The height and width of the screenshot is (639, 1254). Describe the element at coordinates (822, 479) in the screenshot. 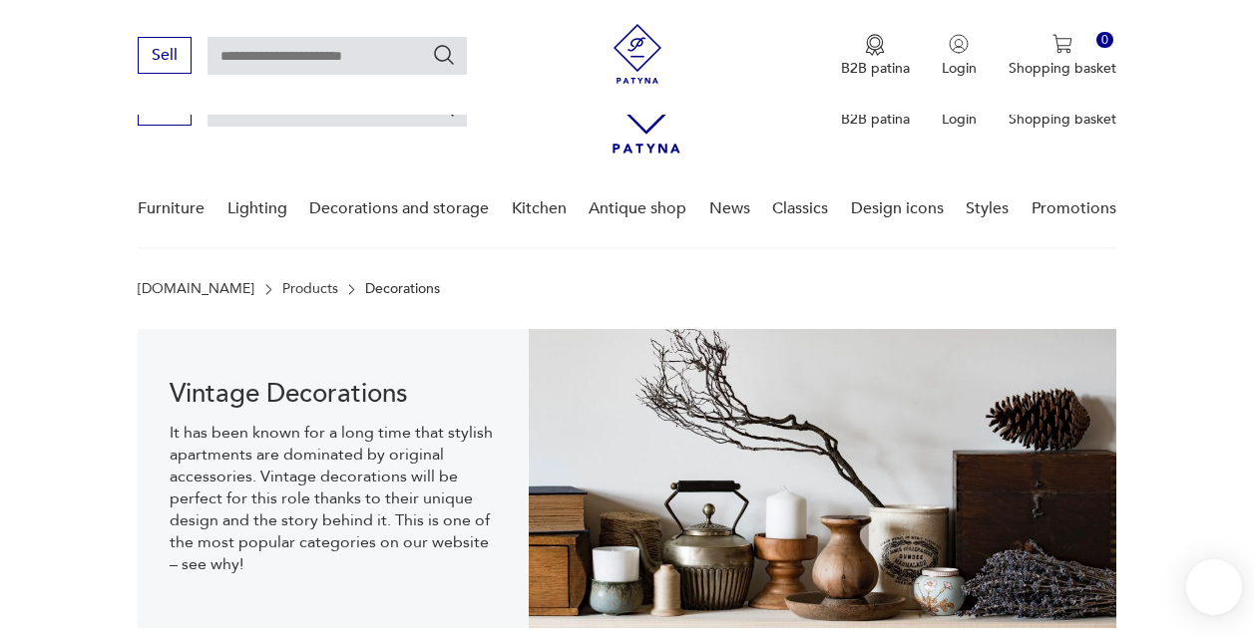

I see `img: 3afcf10f899f7d06865ab57bf94b2ac8.jpg` at that location.